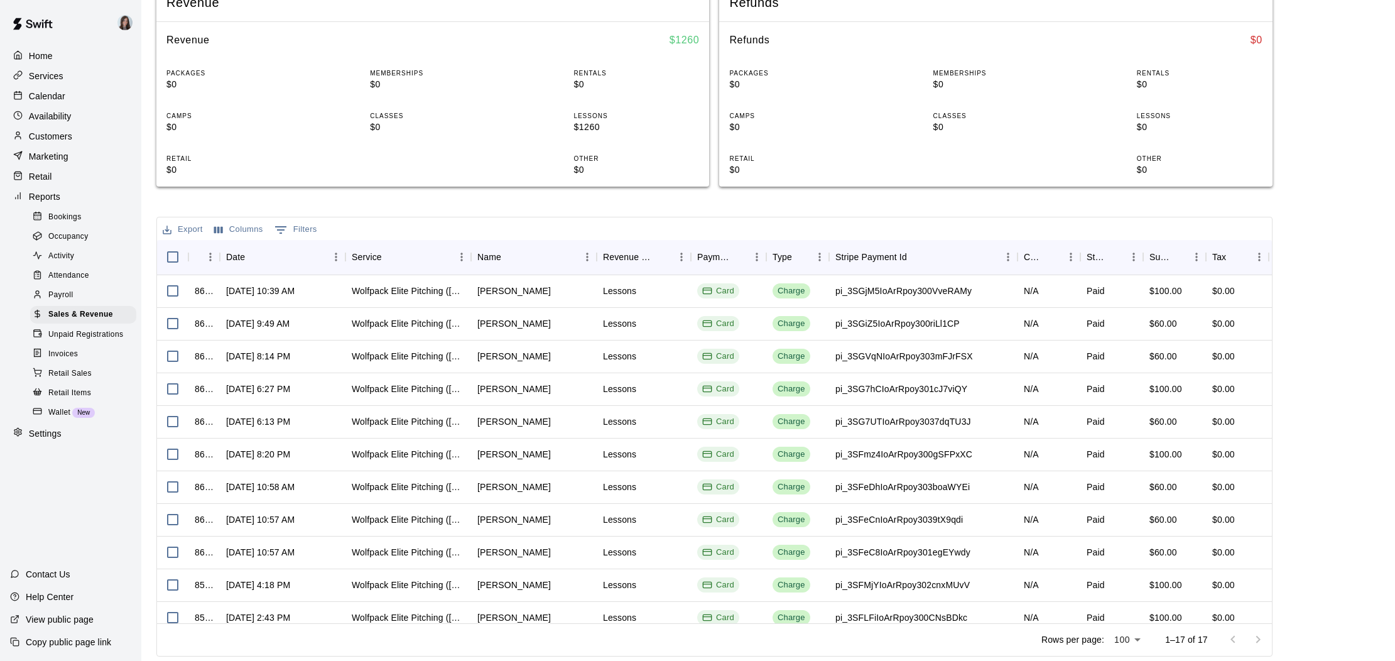  What do you see at coordinates (70, 96) in the screenshot?
I see `div: Calendar` at bounding box center [70, 96].